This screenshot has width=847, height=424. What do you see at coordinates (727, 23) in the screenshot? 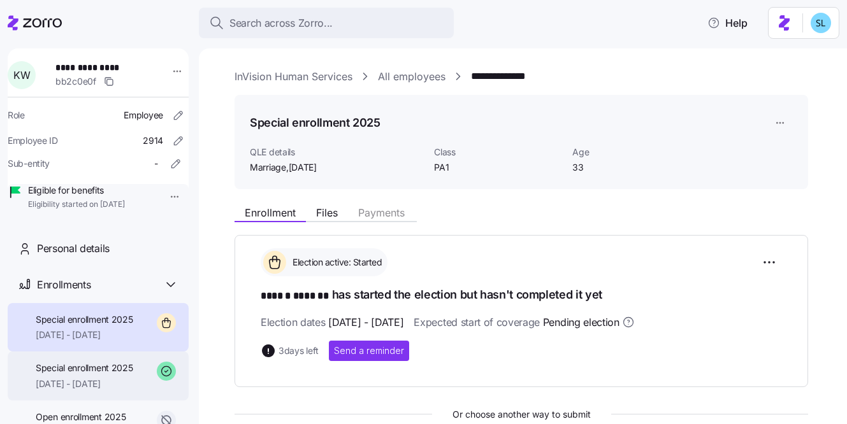
I see `button: Help` at bounding box center [727, 23].